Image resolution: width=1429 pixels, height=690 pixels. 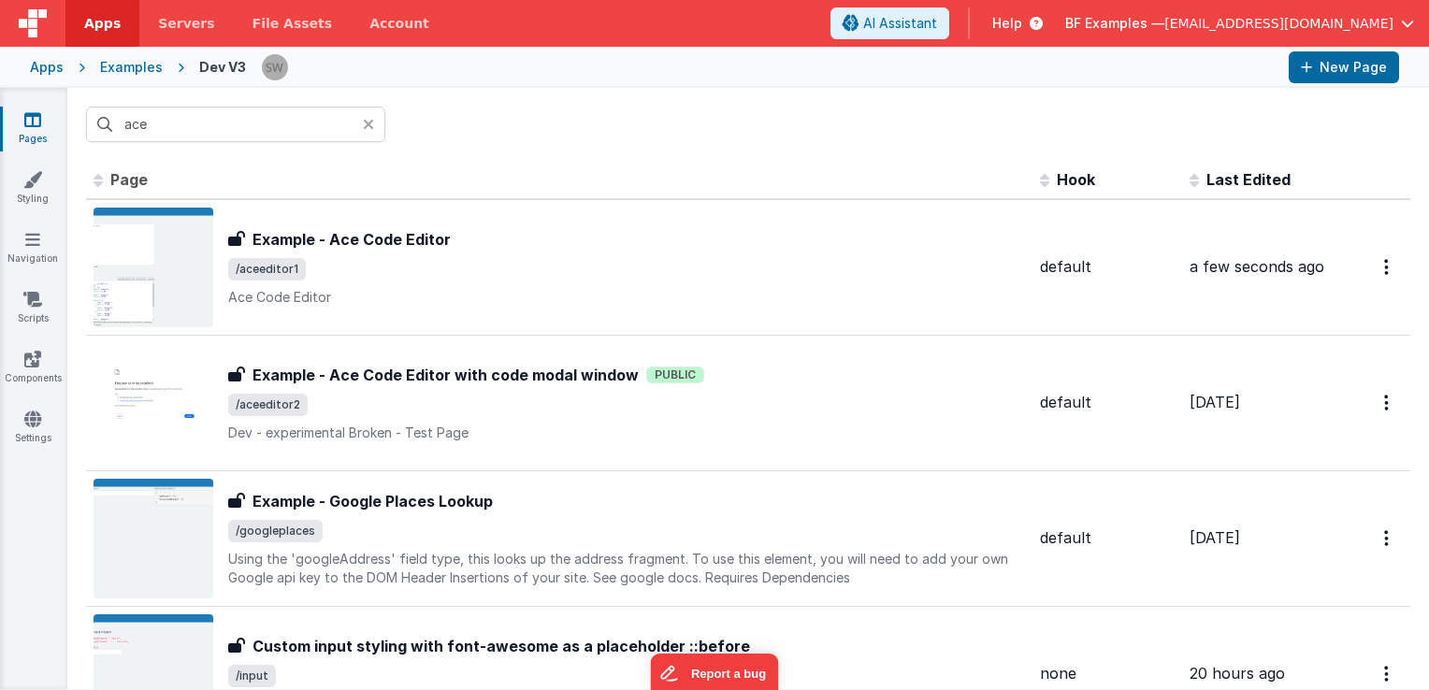 What do you see at coordinates (102, 23) in the screenshot?
I see `span: Apps` at bounding box center [102, 23].